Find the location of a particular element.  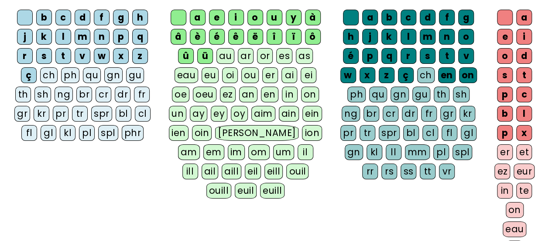

div: ien is located at coordinates (179, 133).